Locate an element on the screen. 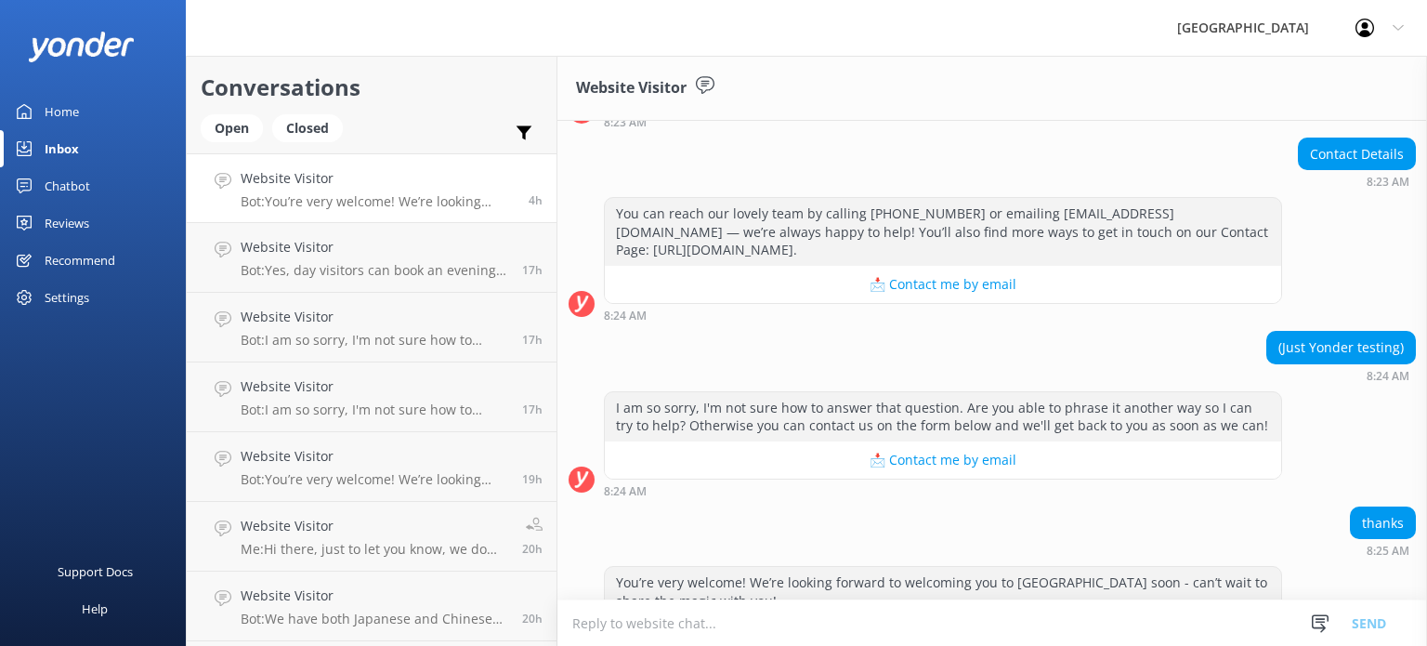 This screenshot has width=1427, height=646. div: Aug 27 2025 08:25am (UTC +10:00) Australia/Brisbane is located at coordinates (1383, 550).